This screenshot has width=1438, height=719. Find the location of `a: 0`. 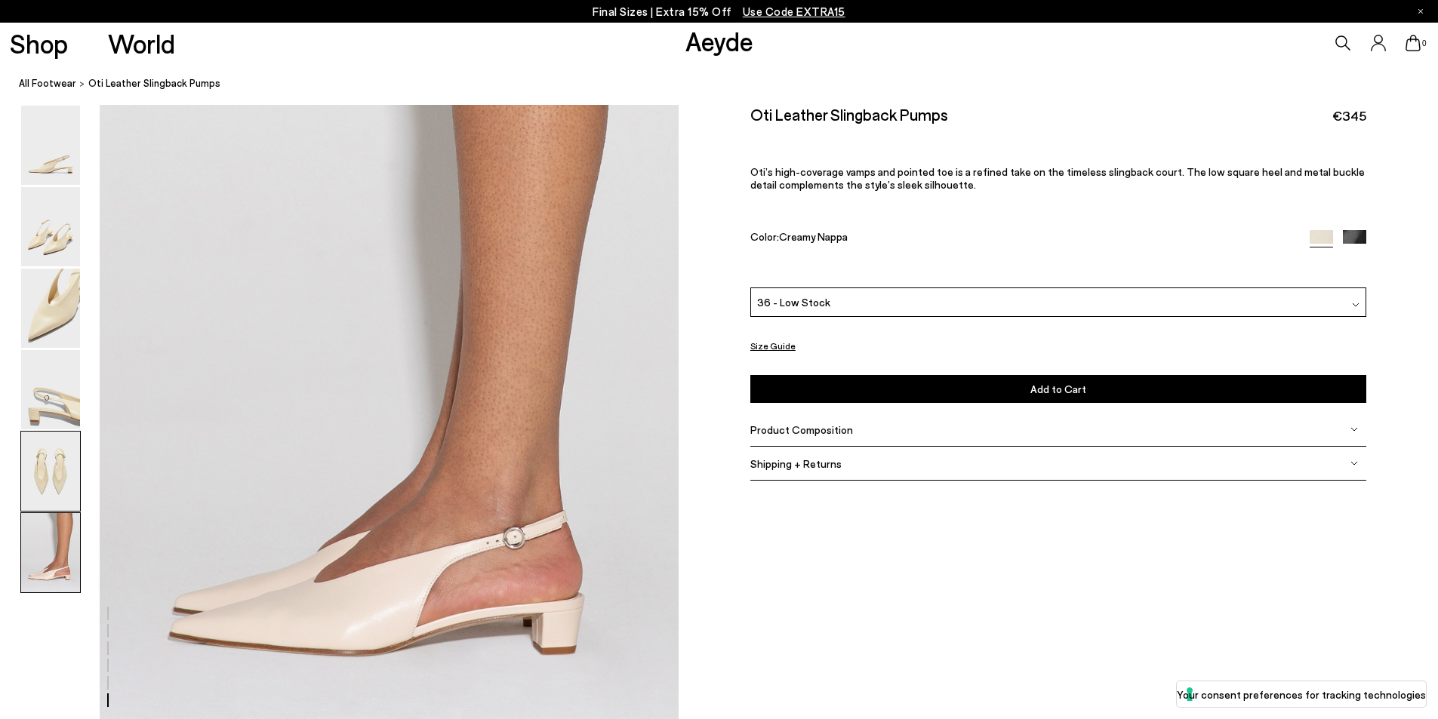

a: 0 is located at coordinates (1413, 43).